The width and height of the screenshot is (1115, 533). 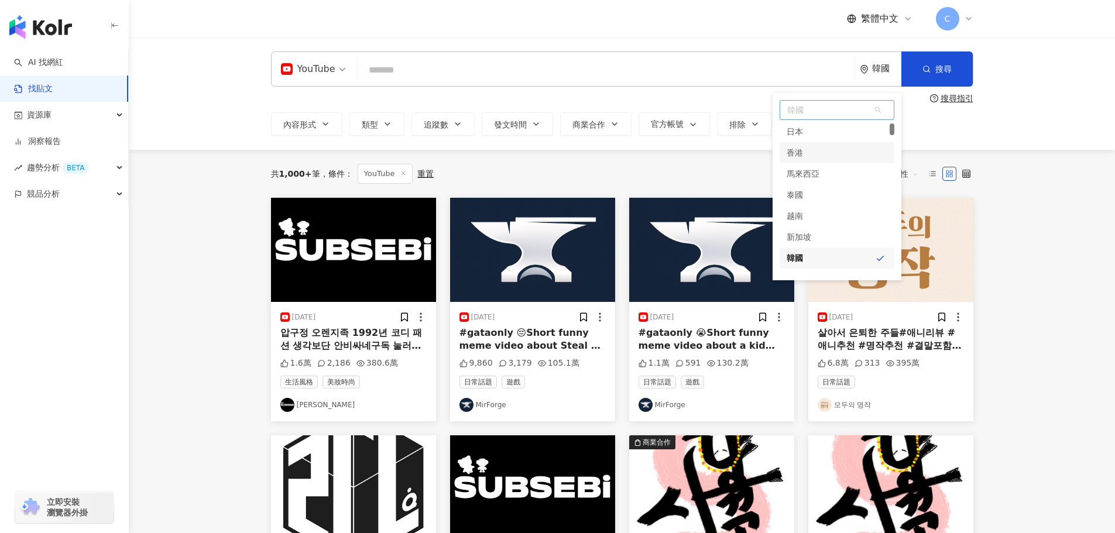 What do you see at coordinates (37, 142) in the screenshot?
I see `a: 洞察報告` at bounding box center [37, 142].